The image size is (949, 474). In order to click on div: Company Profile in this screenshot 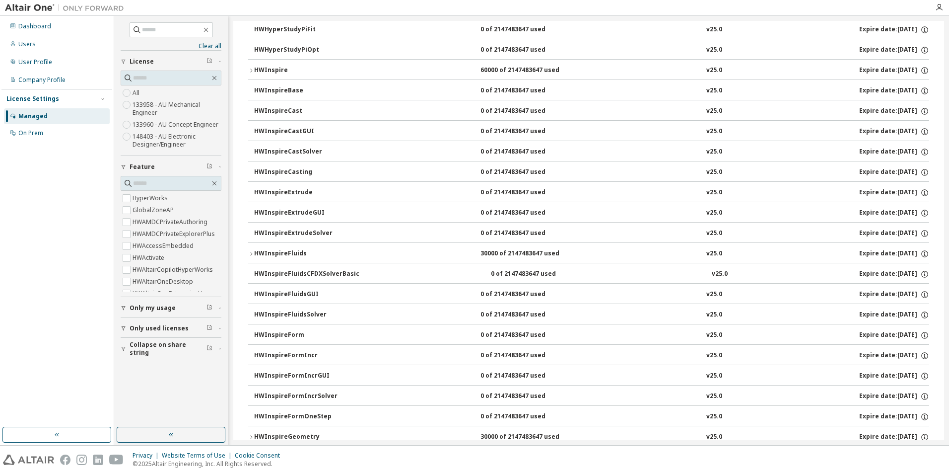, I will do `click(42, 80)`.